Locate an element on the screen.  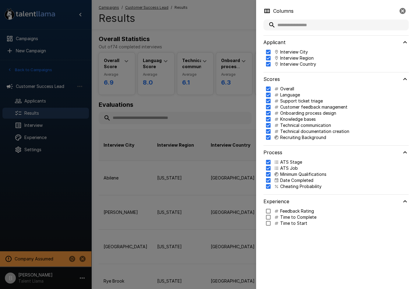
p: Recruiting Background is located at coordinates (303, 138).